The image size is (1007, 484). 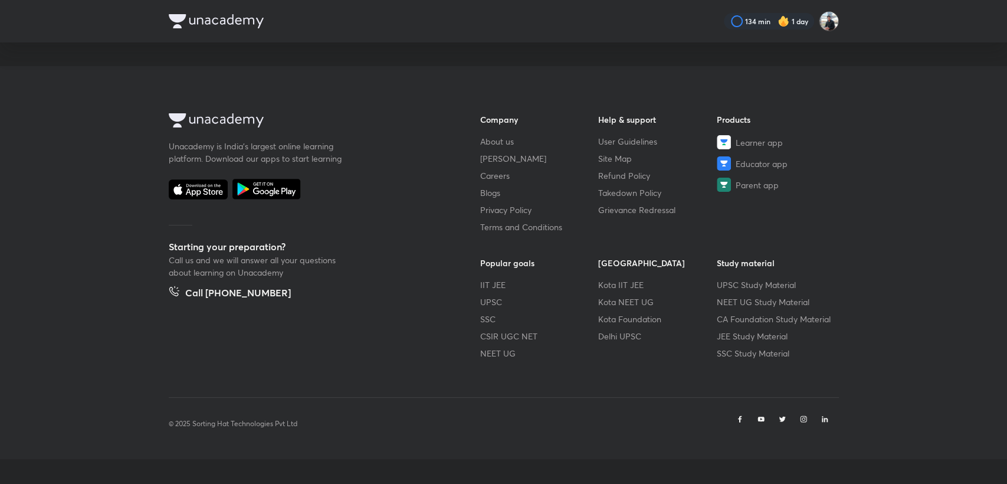 What do you see at coordinates (539, 284) in the screenshot?
I see `a: IIT JEE` at bounding box center [539, 284].